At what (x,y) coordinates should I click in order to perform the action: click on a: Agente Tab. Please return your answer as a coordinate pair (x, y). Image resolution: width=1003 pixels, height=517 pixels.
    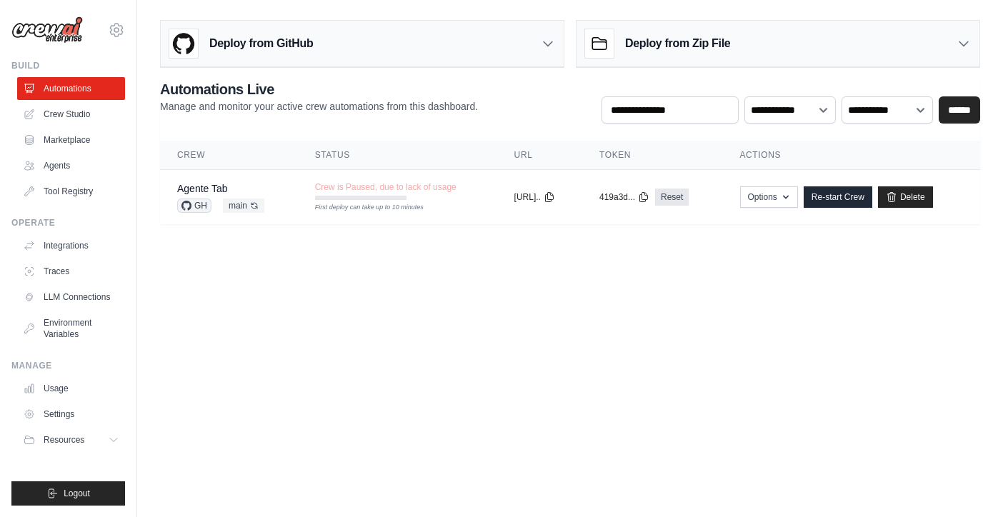
    Looking at the image, I should click on (202, 189).